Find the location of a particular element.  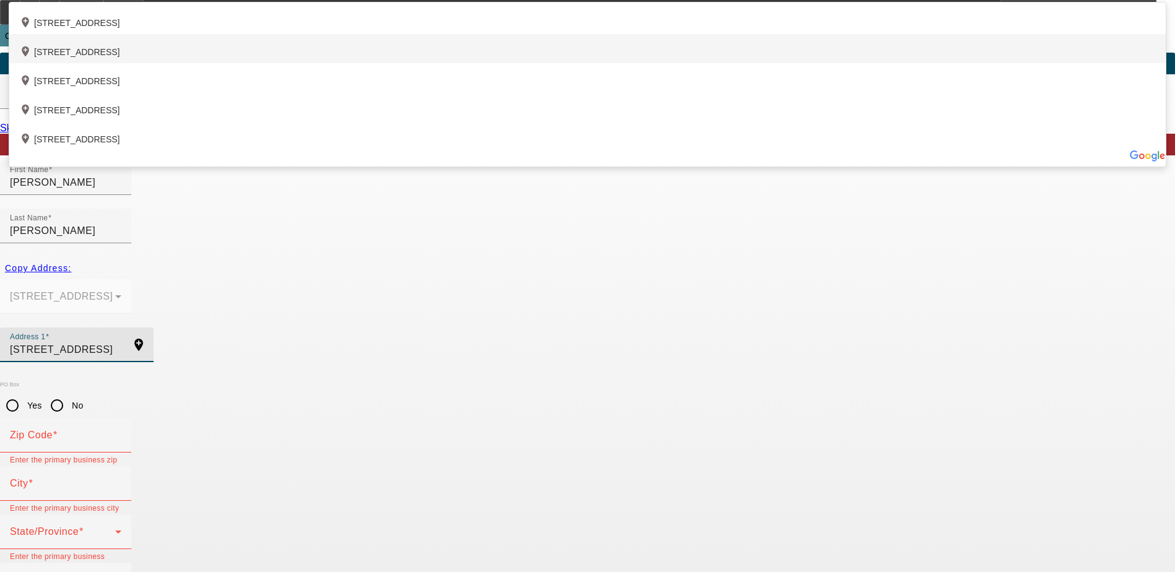

mat-error: Enter the primary business city is located at coordinates (66, 508).